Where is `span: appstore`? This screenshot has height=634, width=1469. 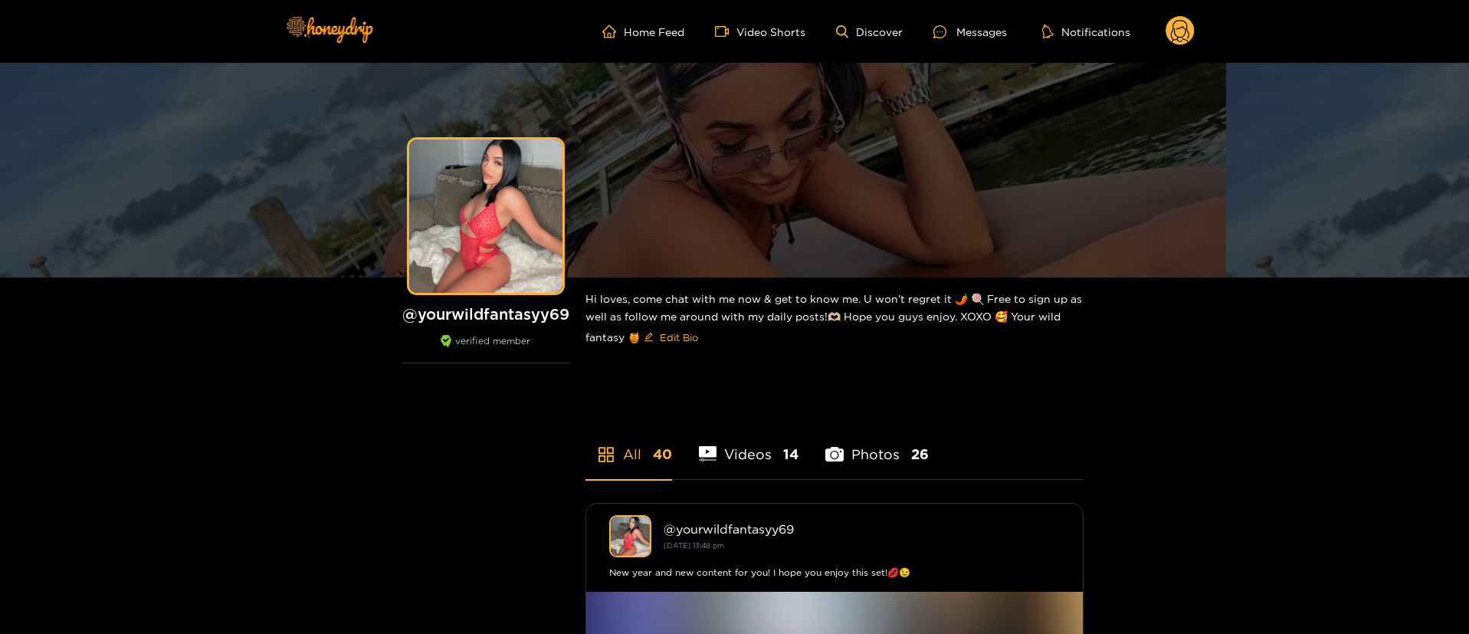 span: appstore is located at coordinates (606, 454).